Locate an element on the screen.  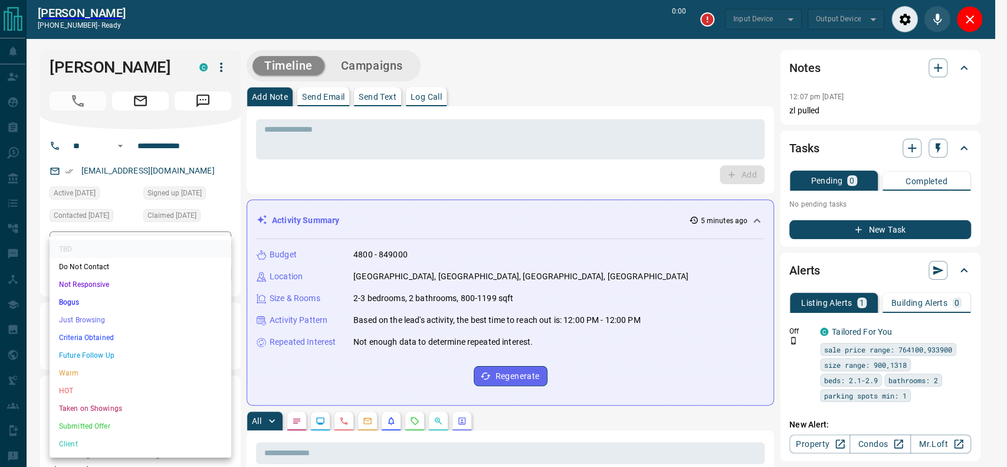
li: Criteria Obtained is located at coordinates (140, 337).